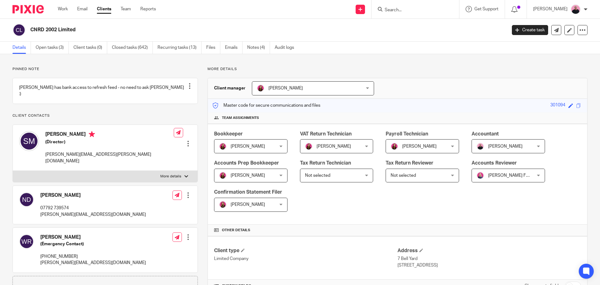 The height and width of the screenshot is (285, 600). Describe the element at coordinates (52, 47) in the screenshot. I see `a: Open tasks (3)` at that location.